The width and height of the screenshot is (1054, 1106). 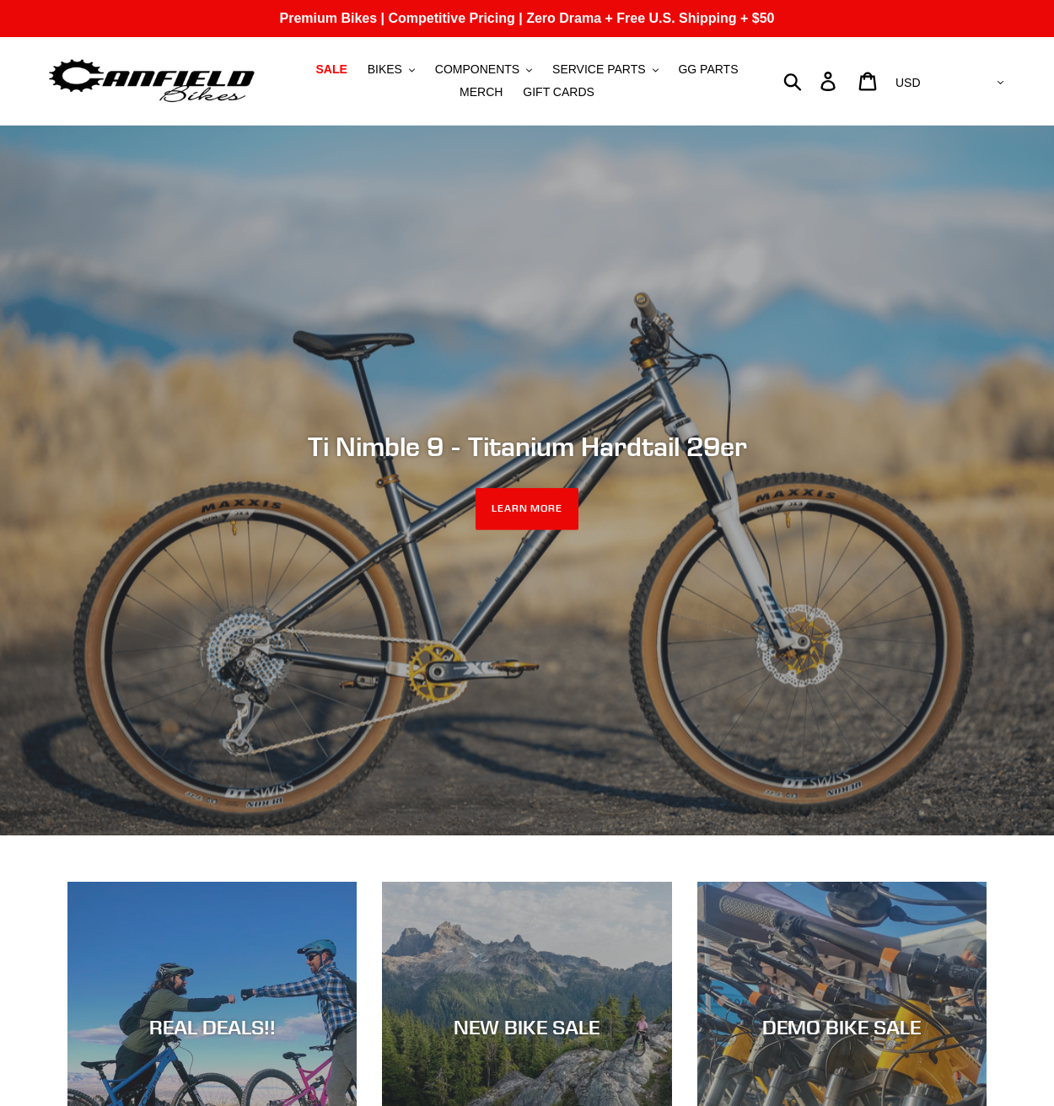 I want to click on span: SERVICE PARTS, so click(x=599, y=69).